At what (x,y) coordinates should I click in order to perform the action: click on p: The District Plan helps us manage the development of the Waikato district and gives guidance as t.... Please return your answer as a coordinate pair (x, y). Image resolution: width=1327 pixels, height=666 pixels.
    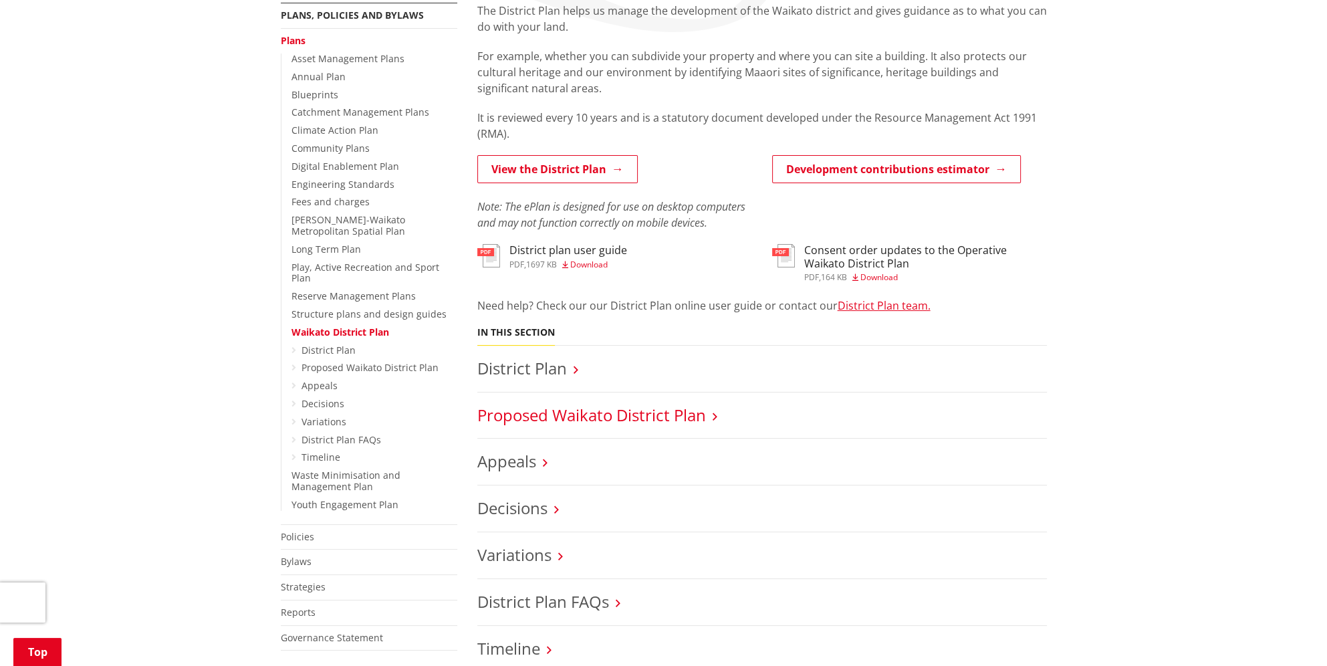
    Looking at the image, I should click on (762, 19).